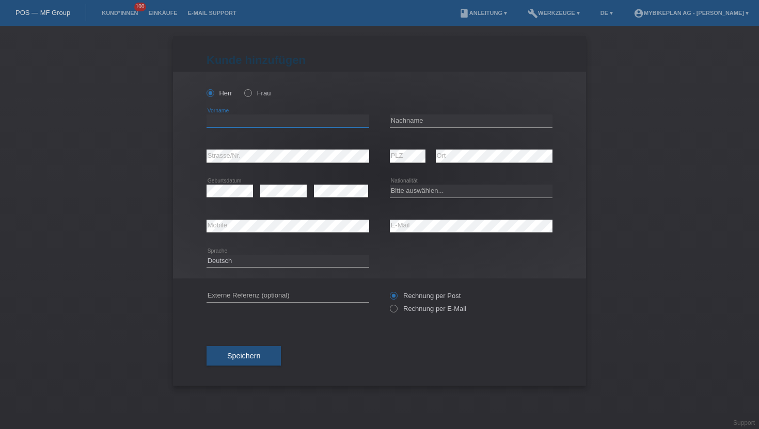  Describe the element at coordinates (212, 13) in the screenshot. I see `a: E-Mail Support` at that location.